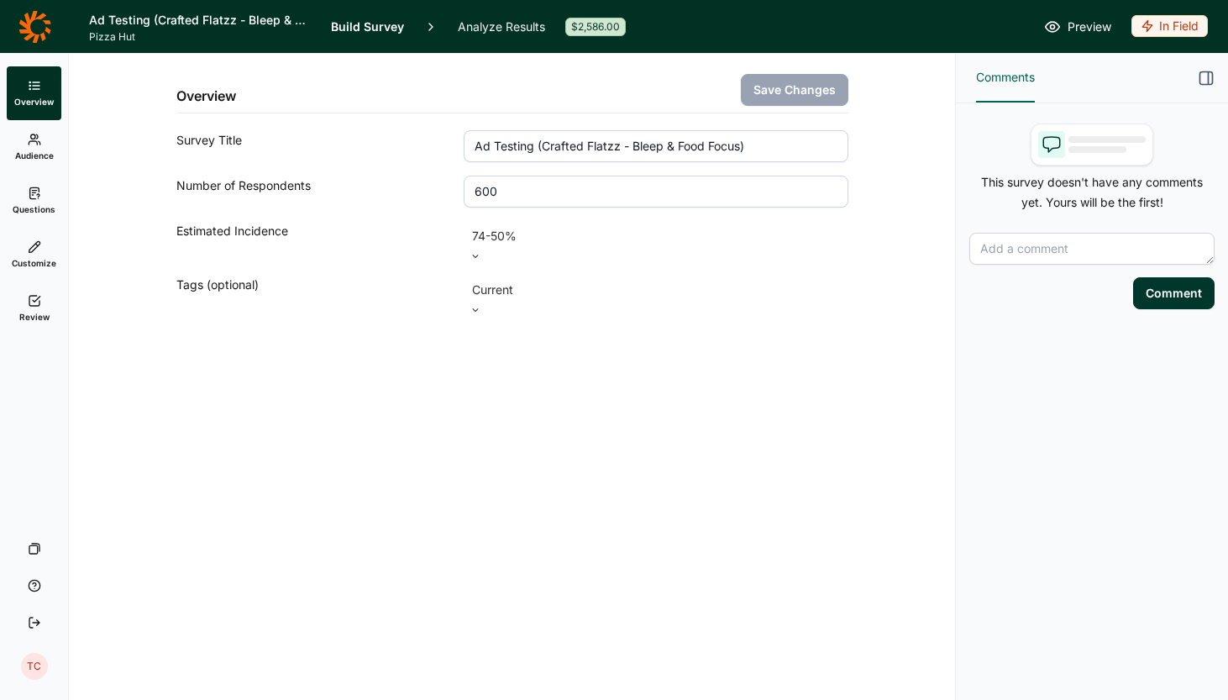 Image resolution: width=1228 pixels, height=700 pixels. Describe the element at coordinates (320, 146) in the screenshot. I see `div: Survey Title` at that location.